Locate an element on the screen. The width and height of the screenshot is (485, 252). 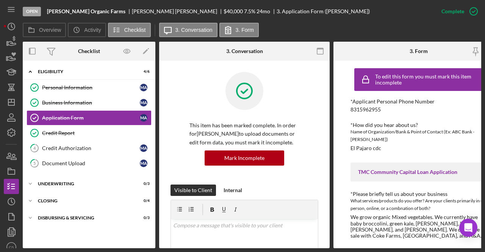
text: CS is located at coordinates (11, 247).